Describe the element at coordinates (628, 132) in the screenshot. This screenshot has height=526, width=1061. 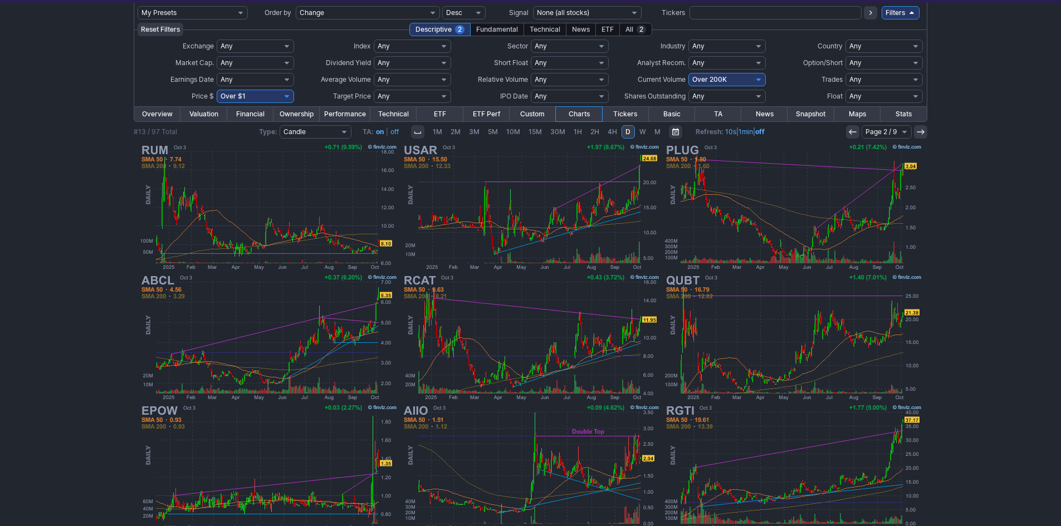
I see `a: D` at that location.